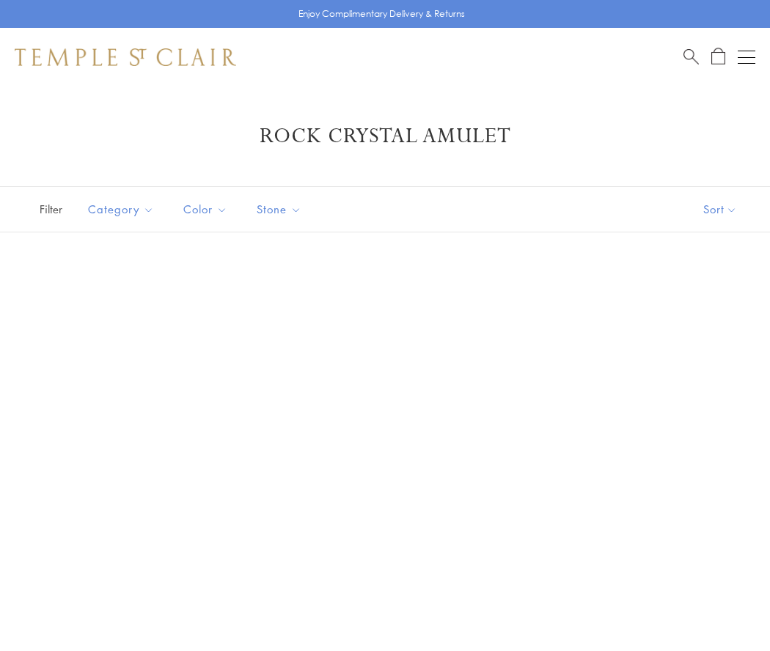  I want to click on h1: Rock Crystal Amulet, so click(385, 136).